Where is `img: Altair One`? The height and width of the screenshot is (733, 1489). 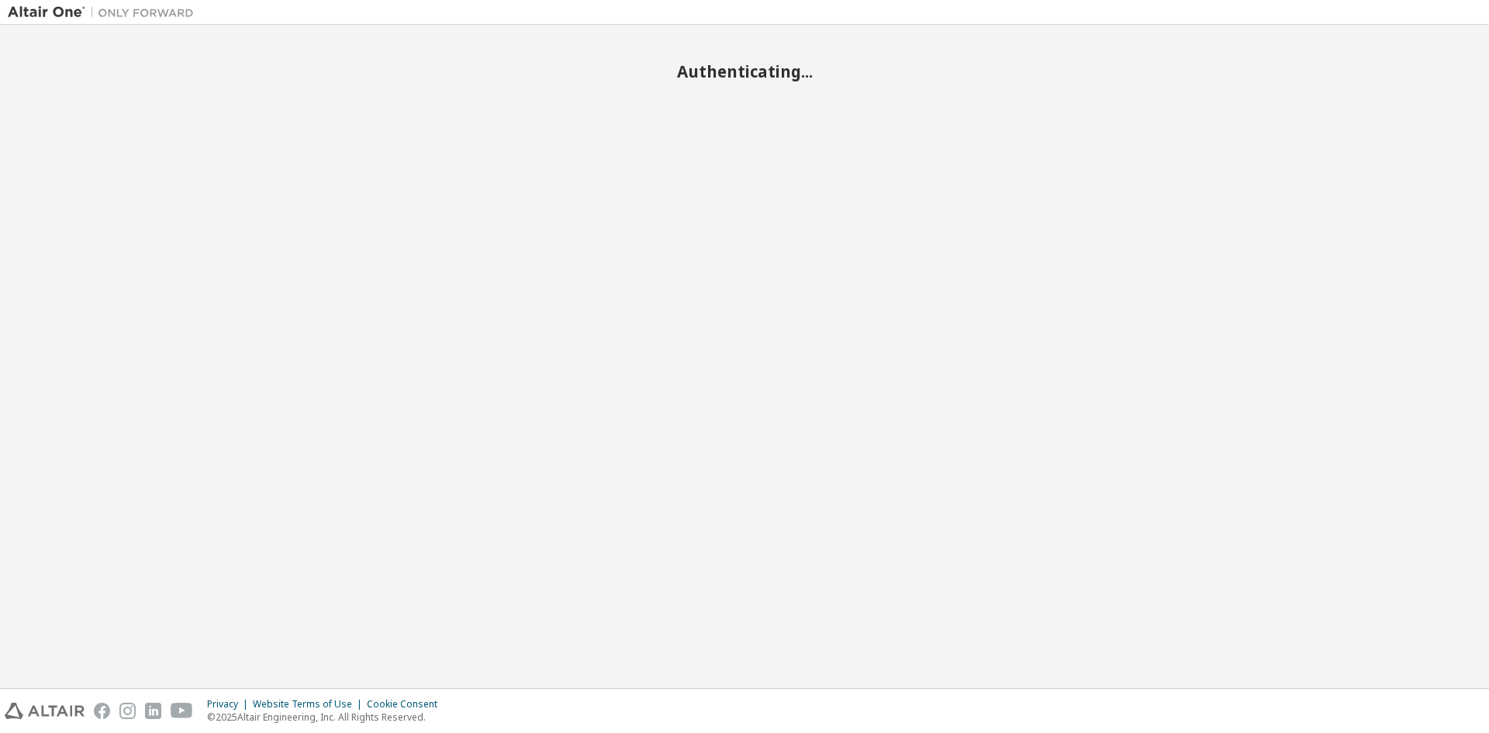 img: Altair One is located at coordinates (105, 12).